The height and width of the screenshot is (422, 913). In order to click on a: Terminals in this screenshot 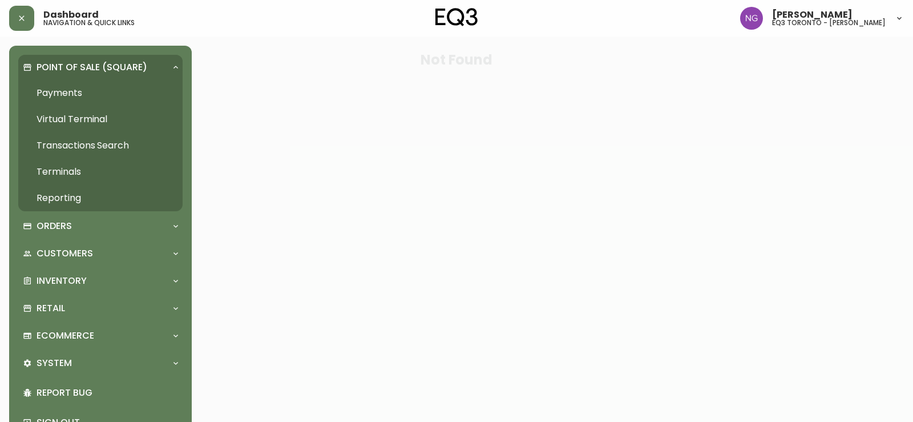, I will do `click(100, 172)`.